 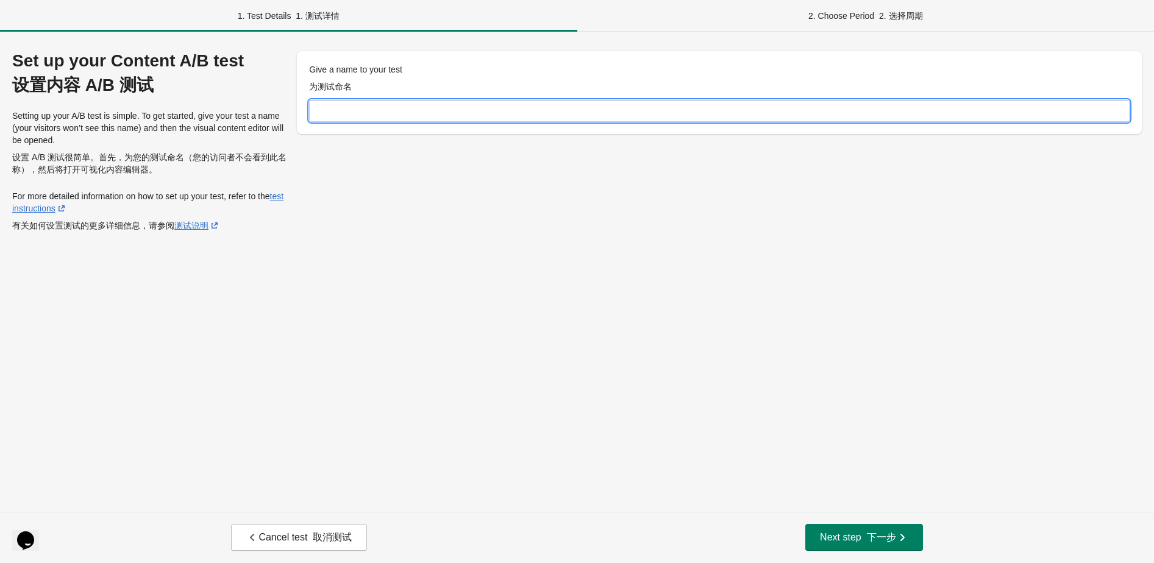 I want to click on font: 取消测试, so click(x=332, y=537).